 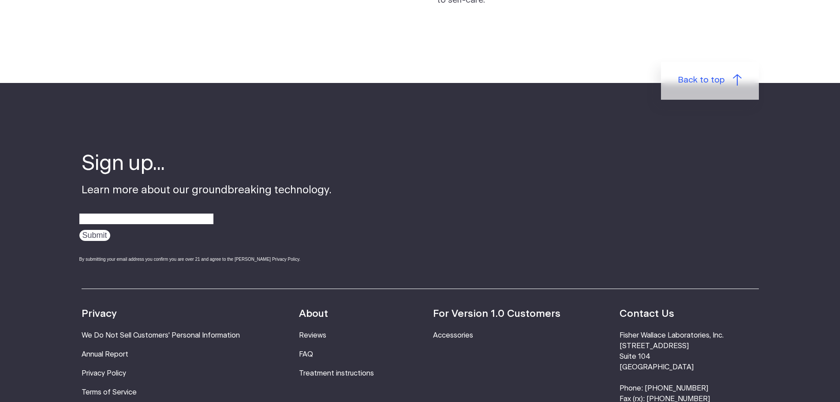 What do you see at coordinates (314, 314) in the screenshot?
I see `strong: About` at bounding box center [314, 314].